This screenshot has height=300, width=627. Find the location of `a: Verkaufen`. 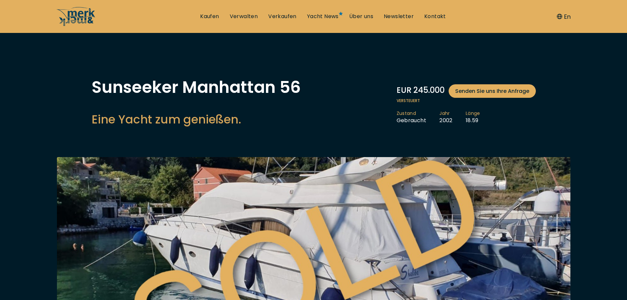

a: Verkaufen is located at coordinates (283, 16).